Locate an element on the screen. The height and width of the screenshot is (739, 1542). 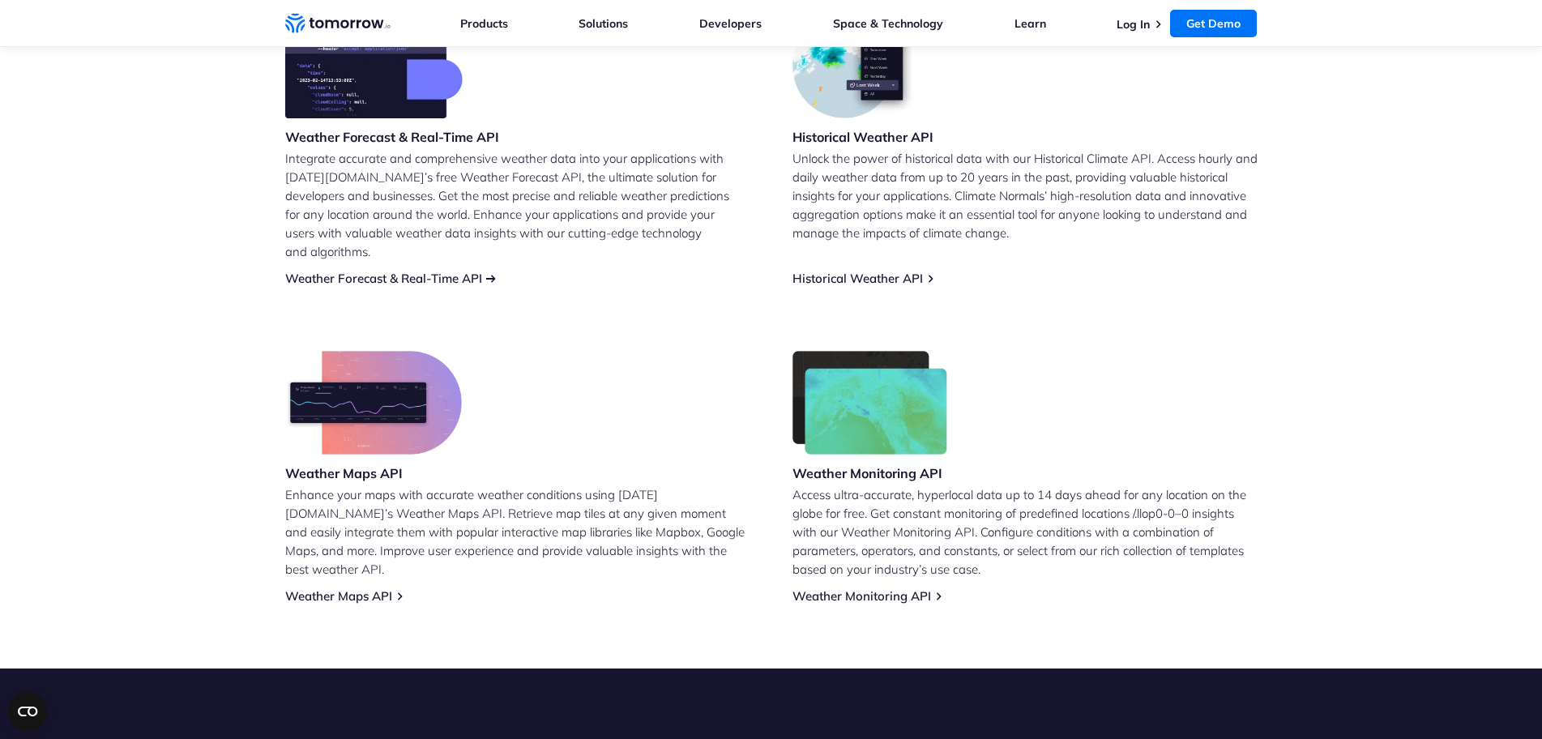
h3: Weather Forecast & Real-Time API is located at coordinates (392, 137).